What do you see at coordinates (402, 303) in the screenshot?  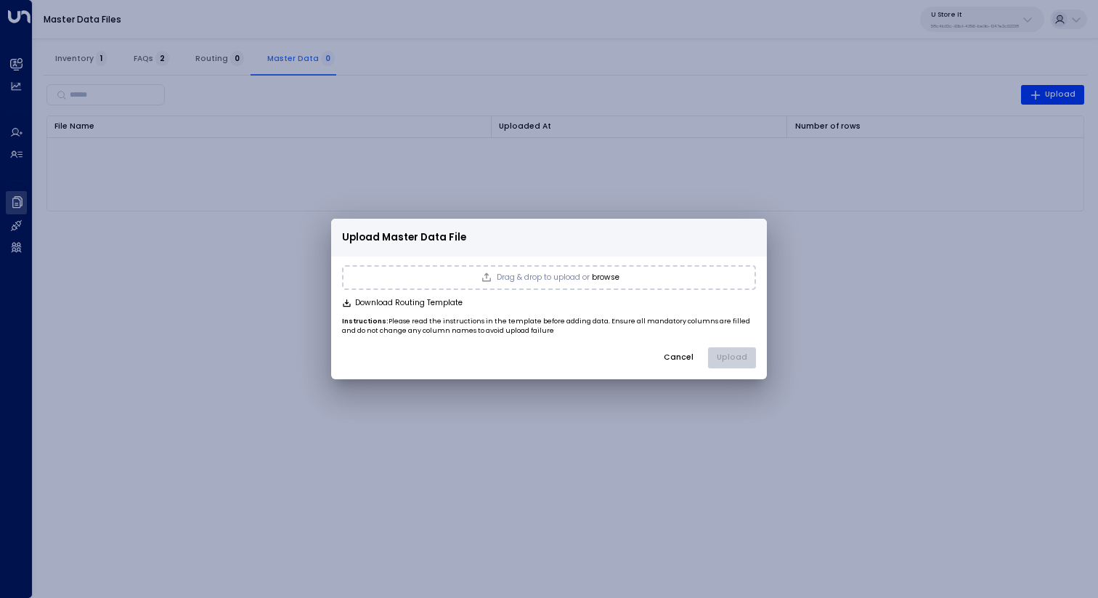 I see `button: Download Routing Template` at bounding box center [402, 303].